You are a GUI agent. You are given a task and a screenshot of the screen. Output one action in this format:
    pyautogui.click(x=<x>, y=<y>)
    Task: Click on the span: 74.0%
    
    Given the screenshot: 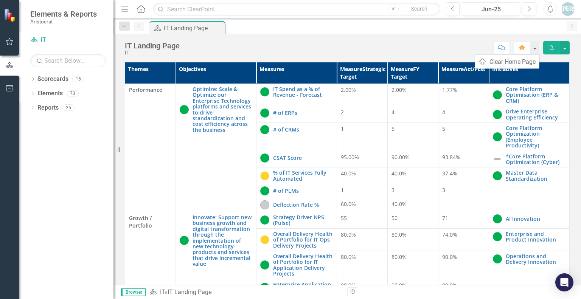 What is the action you would take?
    pyautogui.click(x=449, y=234)
    